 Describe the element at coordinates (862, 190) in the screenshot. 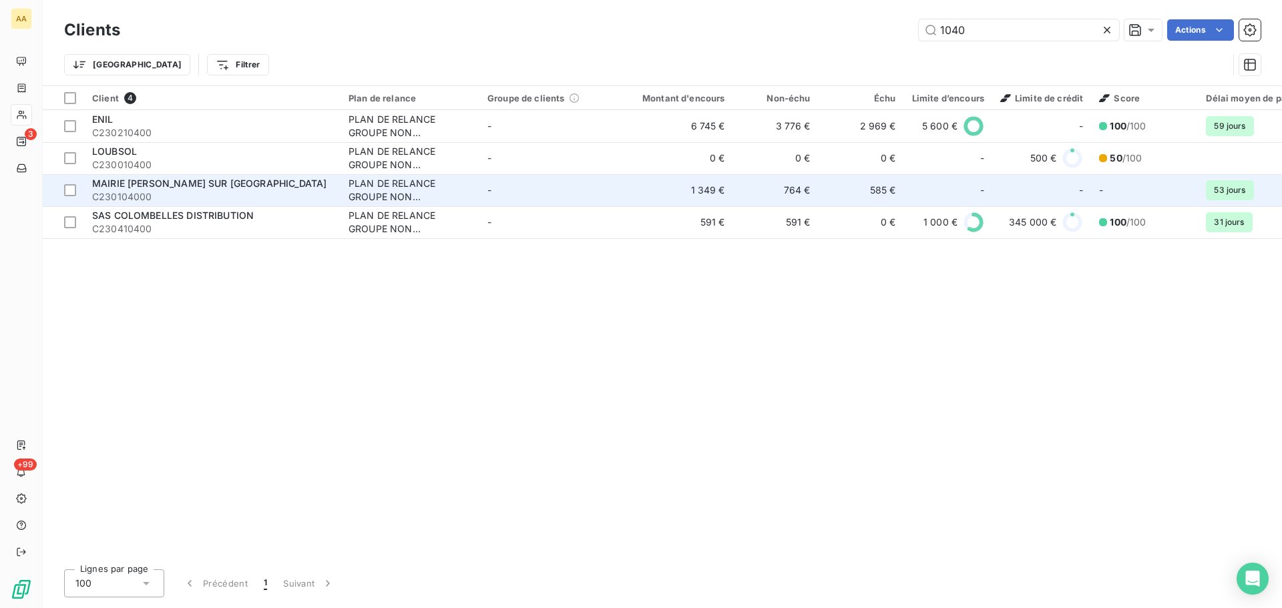

I see `td: 585 €` at that location.